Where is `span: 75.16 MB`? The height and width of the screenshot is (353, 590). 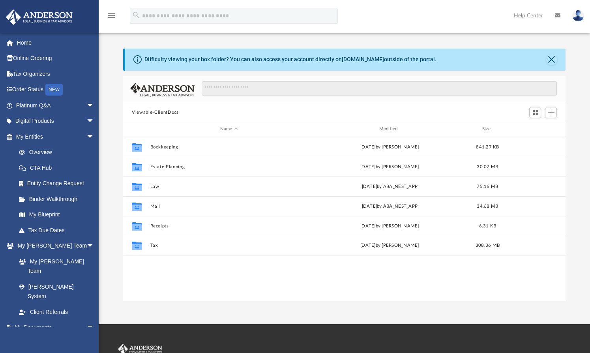
span: 75.16 MB is located at coordinates (488, 186).